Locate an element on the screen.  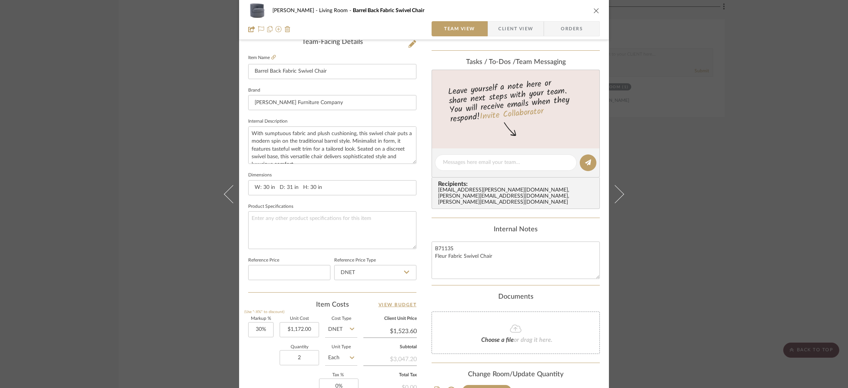
div: Internal Notes is located at coordinates (515, 230).